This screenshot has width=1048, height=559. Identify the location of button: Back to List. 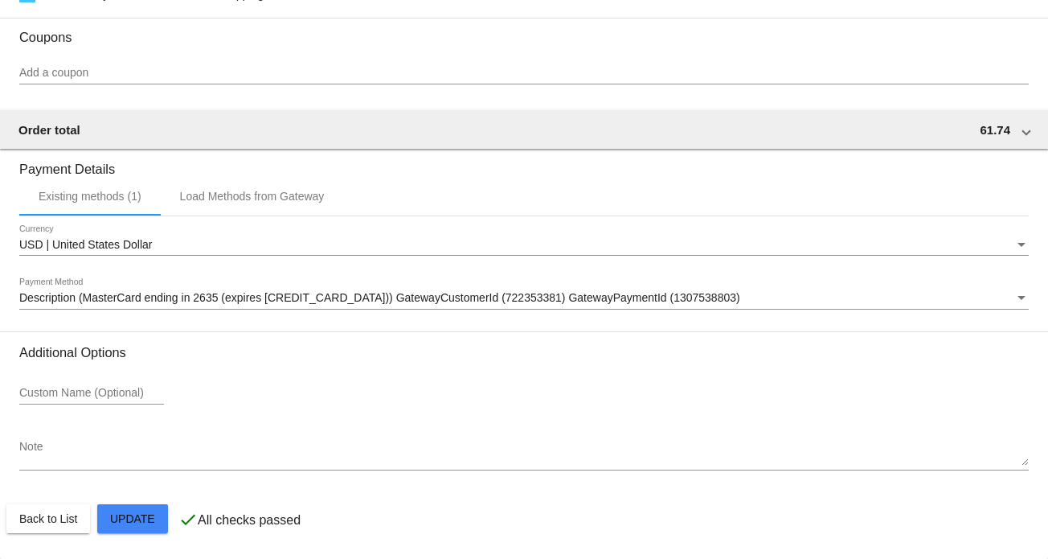
(48, 518).